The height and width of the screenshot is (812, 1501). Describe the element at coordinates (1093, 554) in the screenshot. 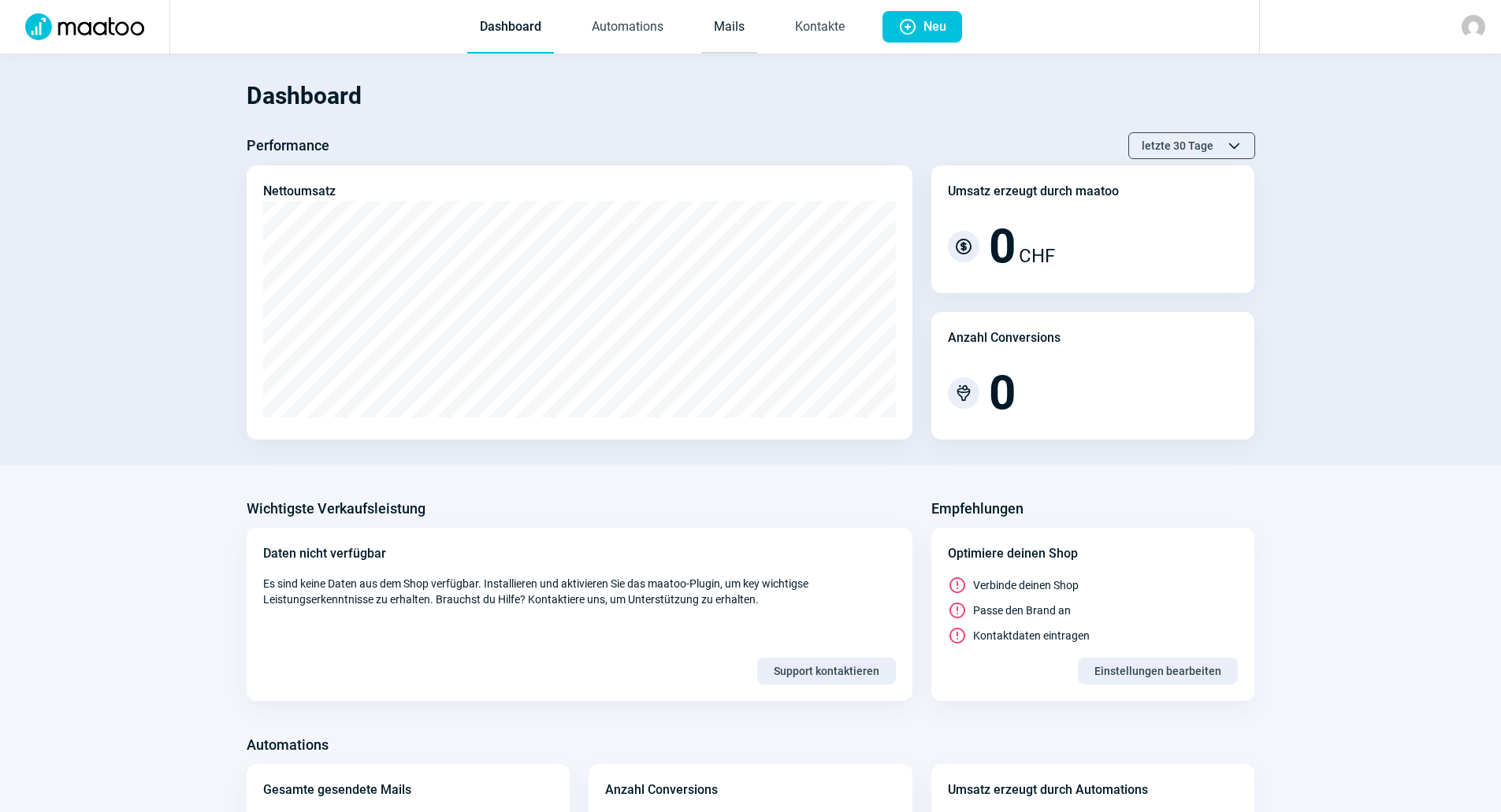

I see `div: Optimiere deinen Shop` at that location.